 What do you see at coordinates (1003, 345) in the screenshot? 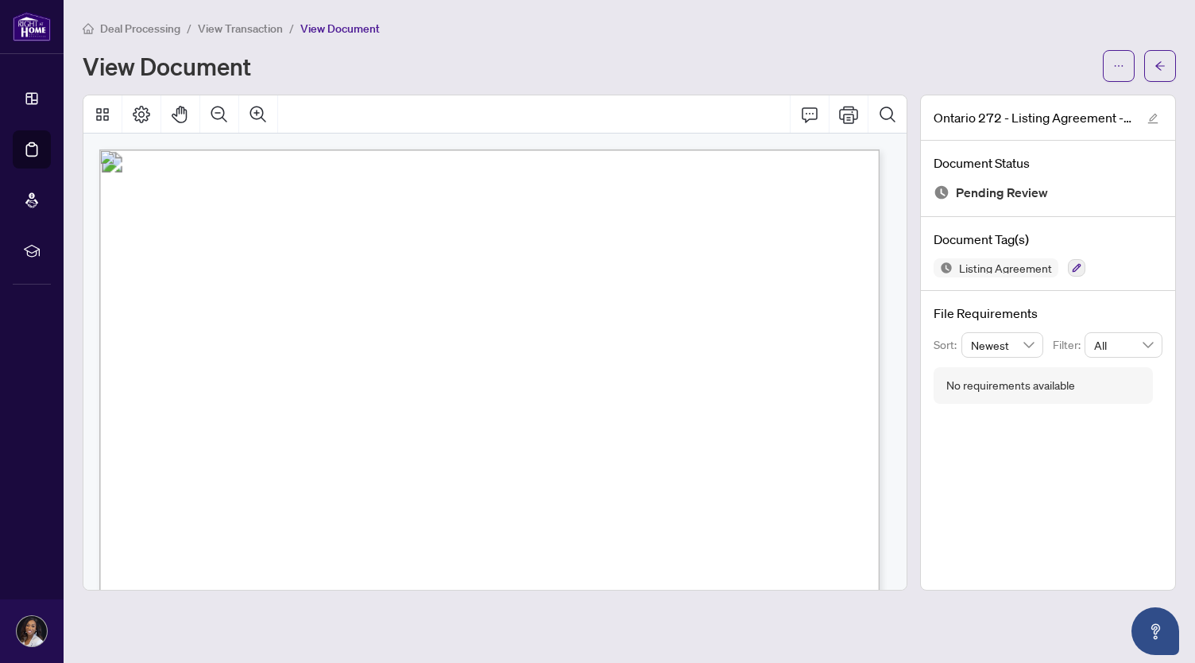
I see `span: Newest` at bounding box center [1003, 345].